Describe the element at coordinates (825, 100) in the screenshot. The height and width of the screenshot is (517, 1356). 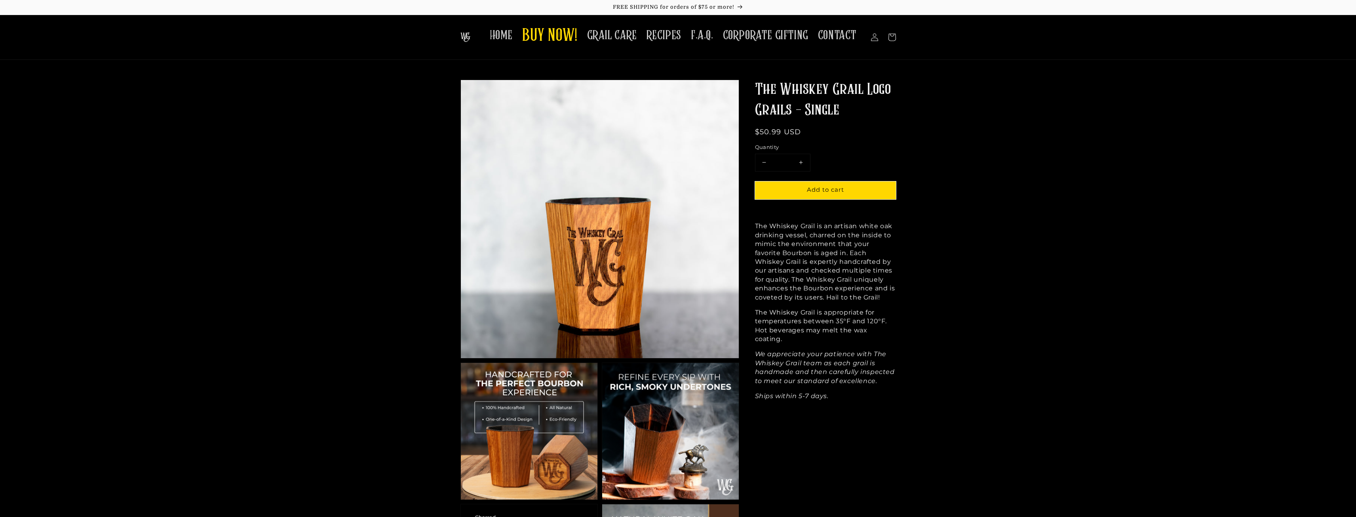
I see `h1: The Whiskey Grail Logo Grails - Single` at that location.